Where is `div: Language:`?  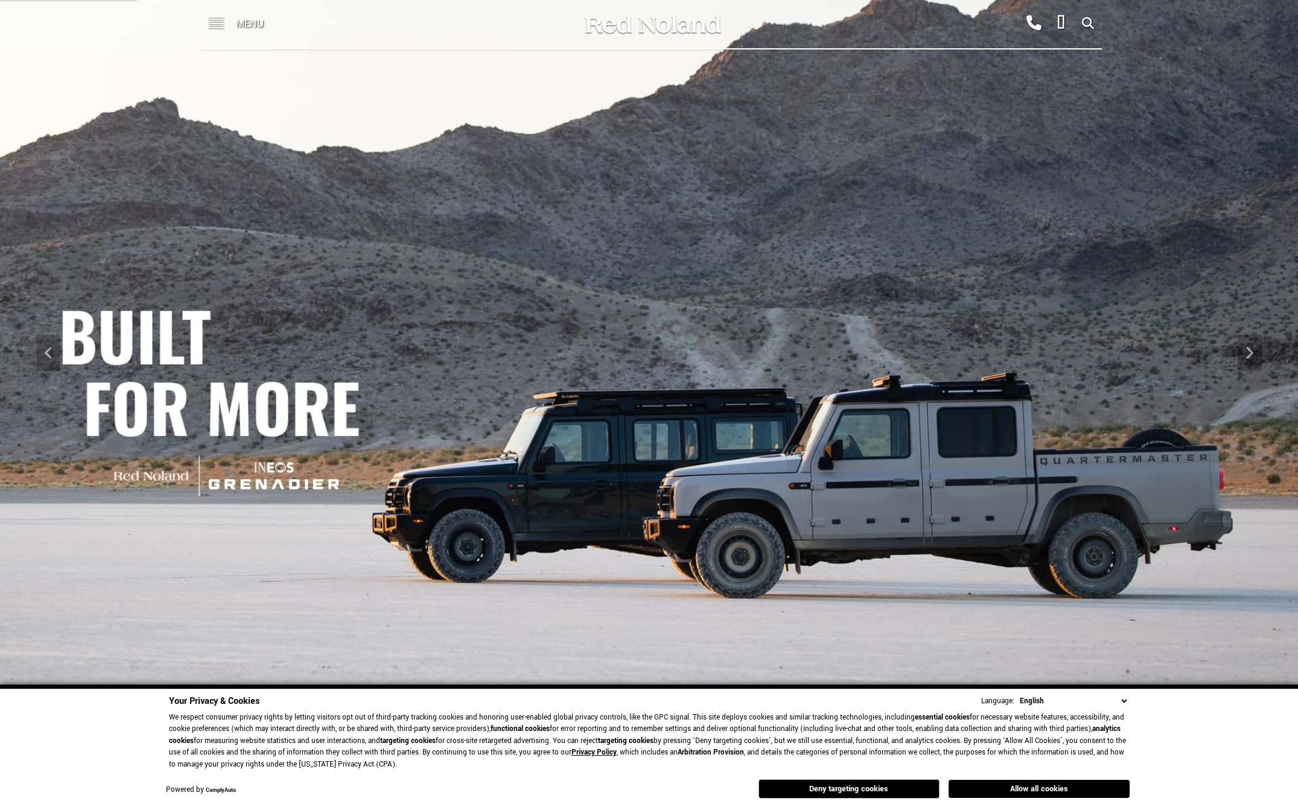 div: Language: is located at coordinates (997, 701).